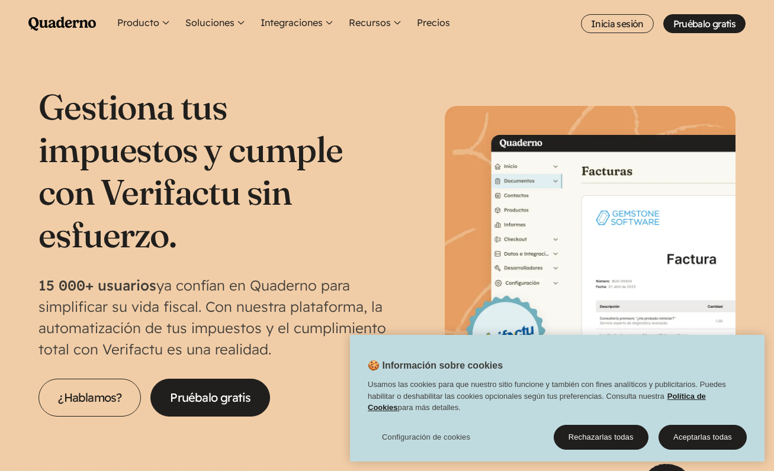 Image resolution: width=774 pixels, height=471 pixels. I want to click on a: Inicia sesión, so click(617, 24).